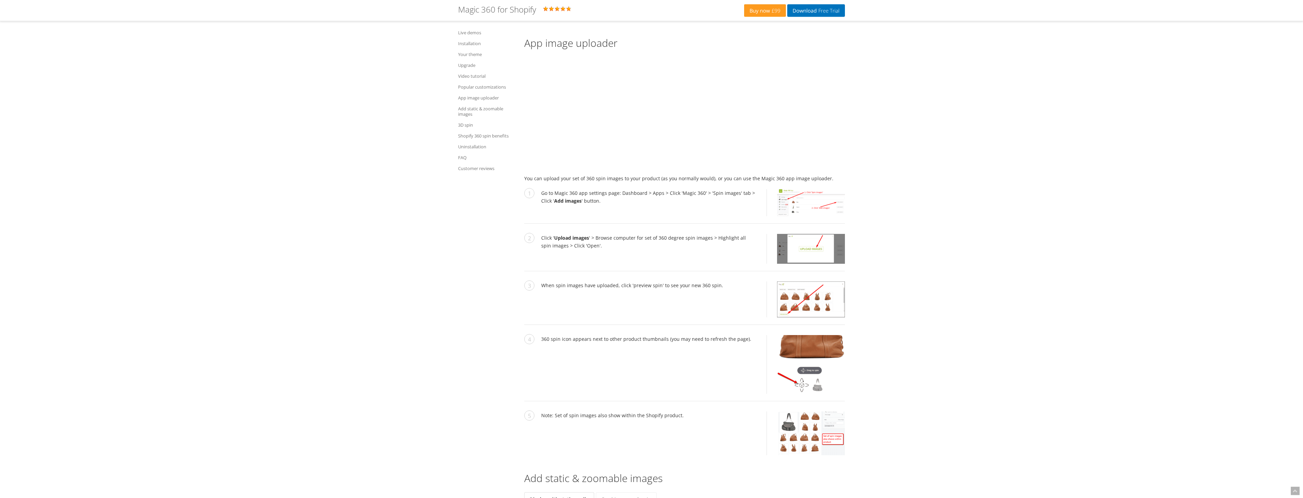  I want to click on strong: Add images, so click(568, 201).